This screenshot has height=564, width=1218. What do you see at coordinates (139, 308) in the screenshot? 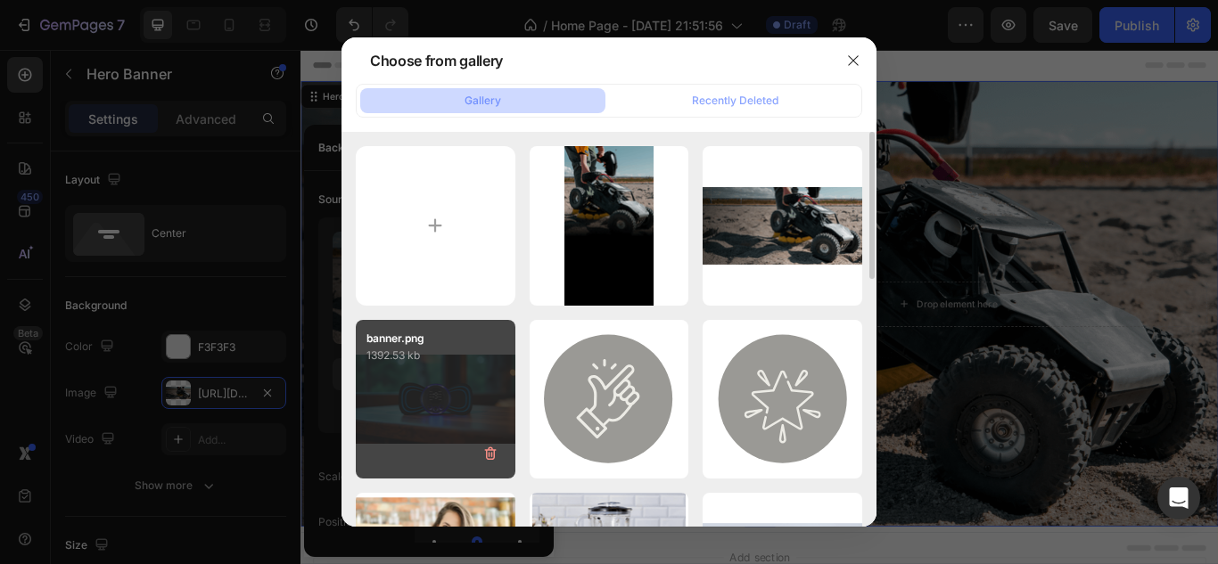
I see `p: 30-day money-back guarantee included` at bounding box center [139, 308].